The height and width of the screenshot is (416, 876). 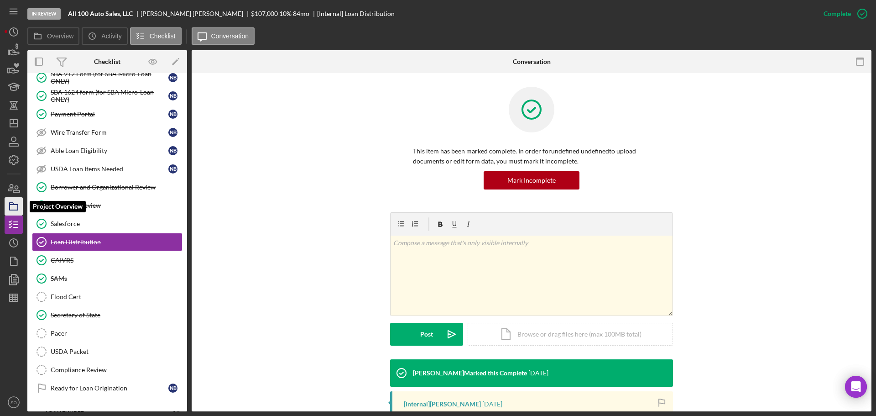 What do you see at coordinates (116, 242) in the screenshot?
I see `div: Loan Distribution` at bounding box center [116, 242].